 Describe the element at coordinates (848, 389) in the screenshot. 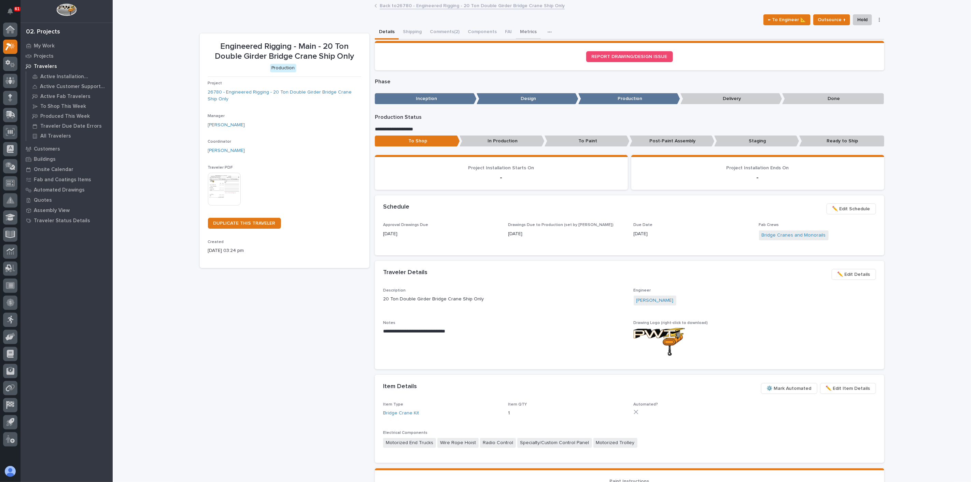

I see `span: ✏️ Edit Item Details` at that location.